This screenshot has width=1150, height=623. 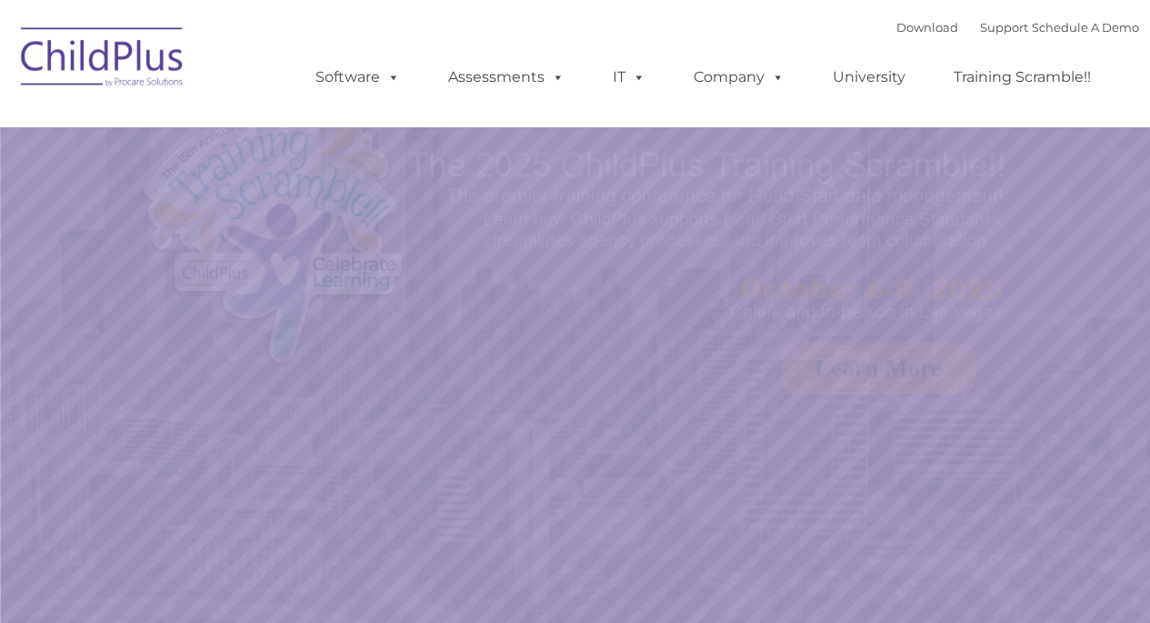 I want to click on a: Support, so click(x=1004, y=27).